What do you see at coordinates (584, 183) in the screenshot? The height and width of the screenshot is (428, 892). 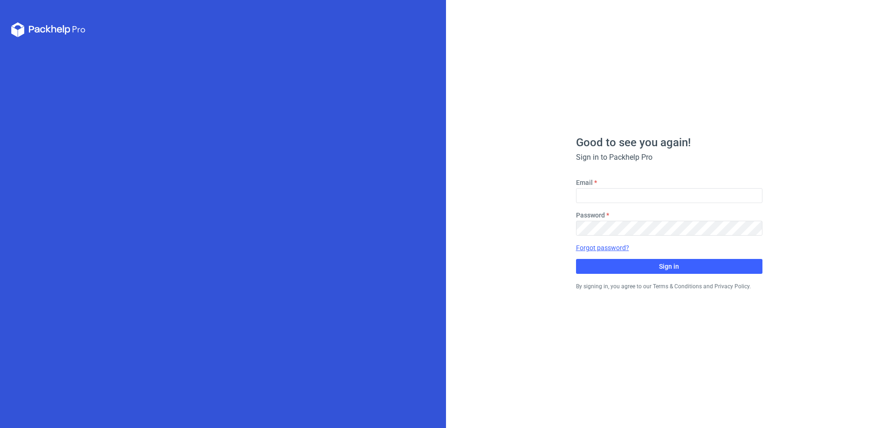 I see `label: Email` at bounding box center [584, 183].